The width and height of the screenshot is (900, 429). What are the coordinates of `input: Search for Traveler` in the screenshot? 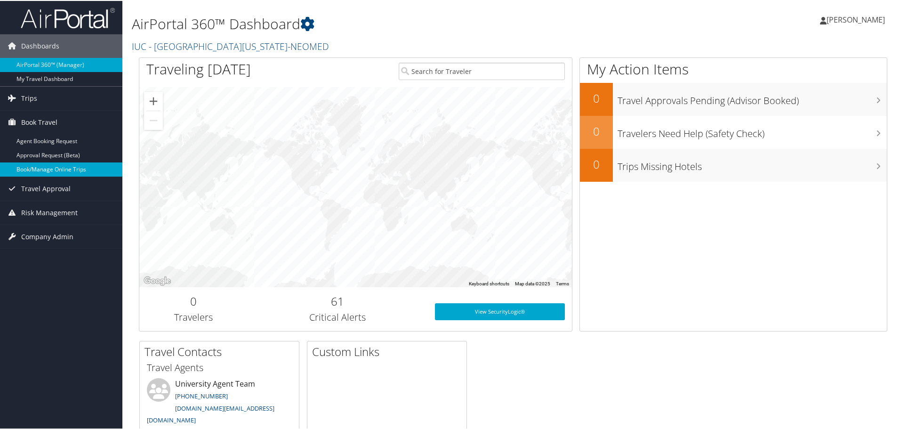 It's located at (482, 70).